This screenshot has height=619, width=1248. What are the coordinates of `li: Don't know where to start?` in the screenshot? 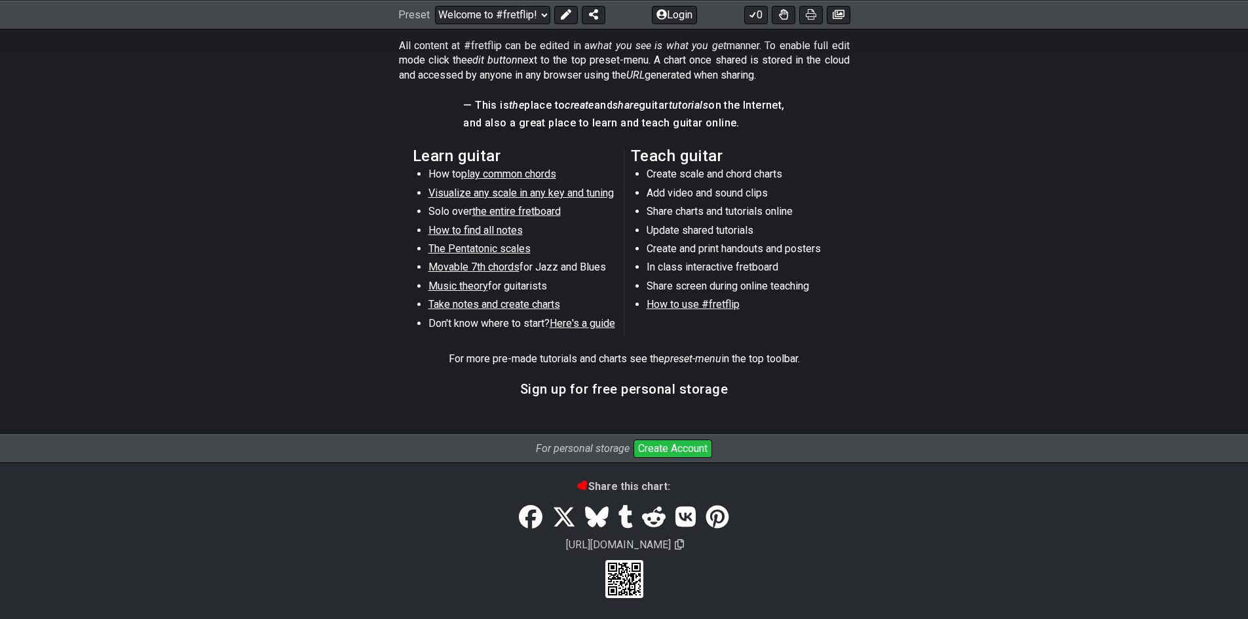 It's located at (521, 326).